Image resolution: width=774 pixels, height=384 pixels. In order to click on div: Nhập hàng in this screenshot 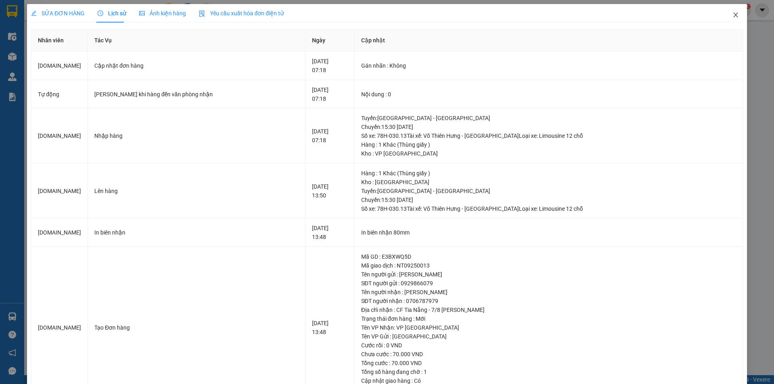, I will do `click(196, 136)`.